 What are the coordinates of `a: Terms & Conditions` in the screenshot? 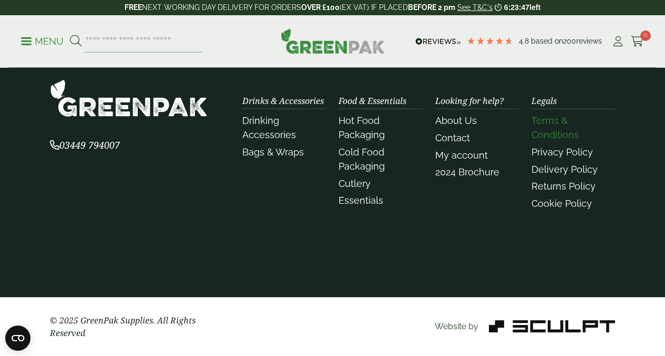 It's located at (555, 128).